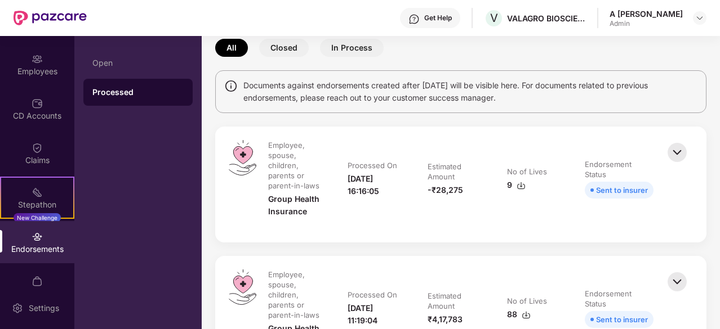  I want to click on div: New Challenge, so click(37, 218).